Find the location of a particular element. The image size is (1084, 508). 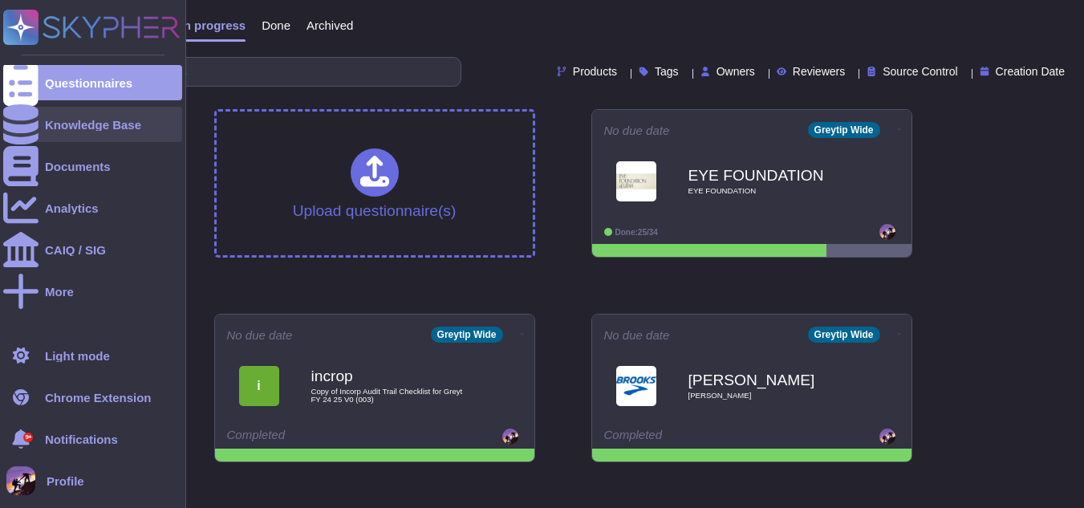

input: Search by keywords is located at coordinates (262, 71).